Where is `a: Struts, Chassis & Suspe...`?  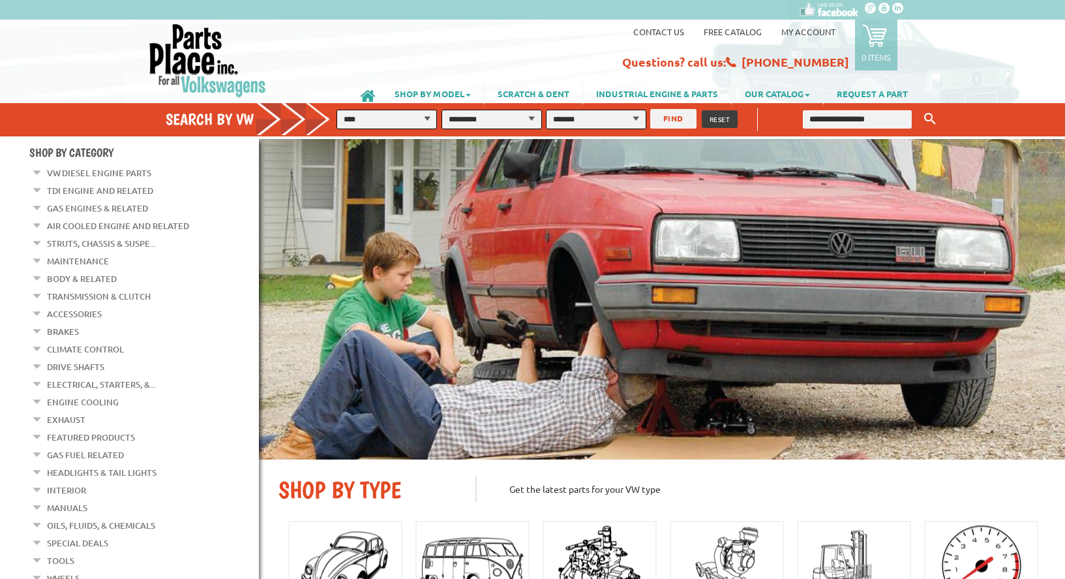 a: Struts, Chassis & Suspe... is located at coordinates (101, 243).